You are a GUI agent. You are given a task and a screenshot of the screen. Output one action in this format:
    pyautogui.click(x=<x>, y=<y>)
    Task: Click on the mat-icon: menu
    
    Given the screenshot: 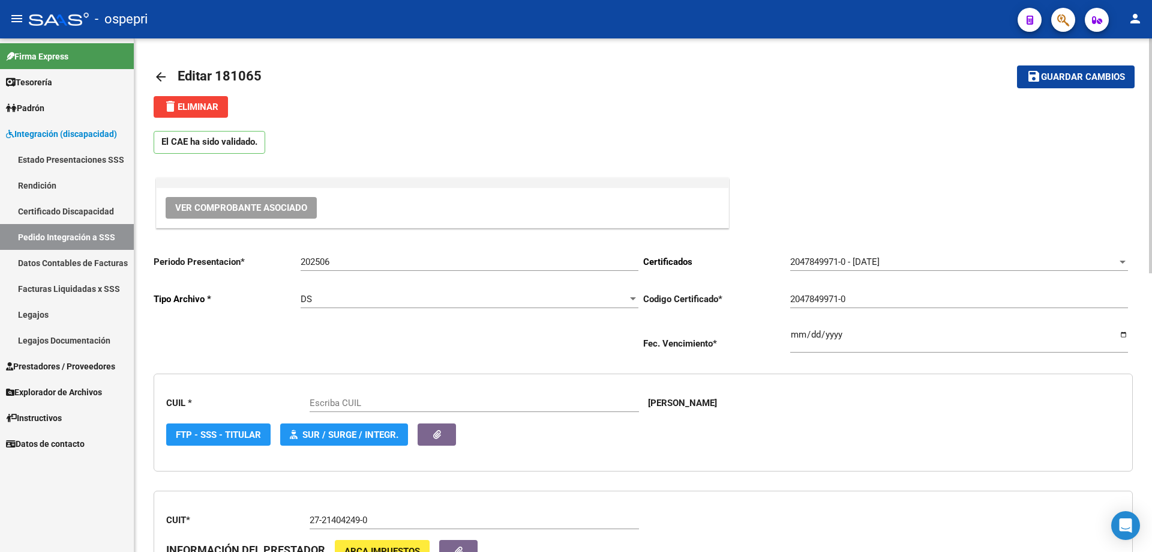 What is the action you would take?
    pyautogui.click(x=17, y=19)
    